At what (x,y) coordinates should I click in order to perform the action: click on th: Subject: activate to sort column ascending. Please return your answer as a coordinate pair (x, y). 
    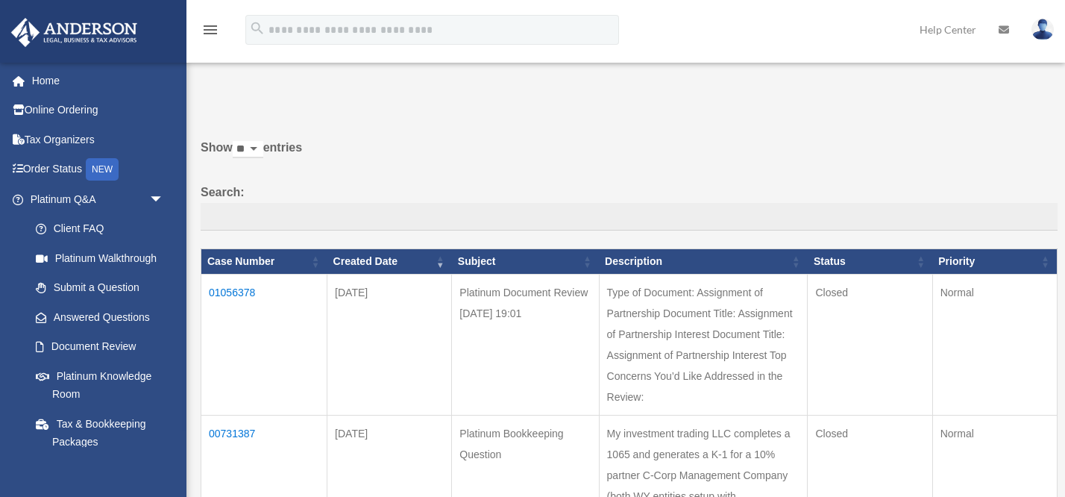
    Looking at the image, I should click on (525, 262).